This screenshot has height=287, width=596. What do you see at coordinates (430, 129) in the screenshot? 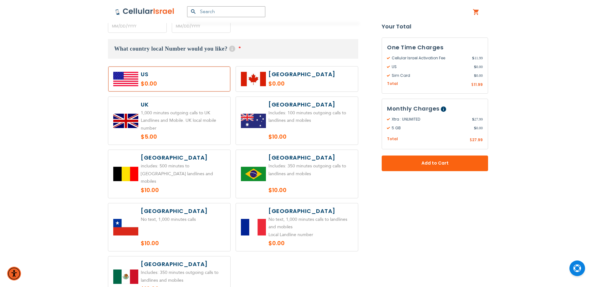
I see `span: 5 GB` at bounding box center [430, 129].